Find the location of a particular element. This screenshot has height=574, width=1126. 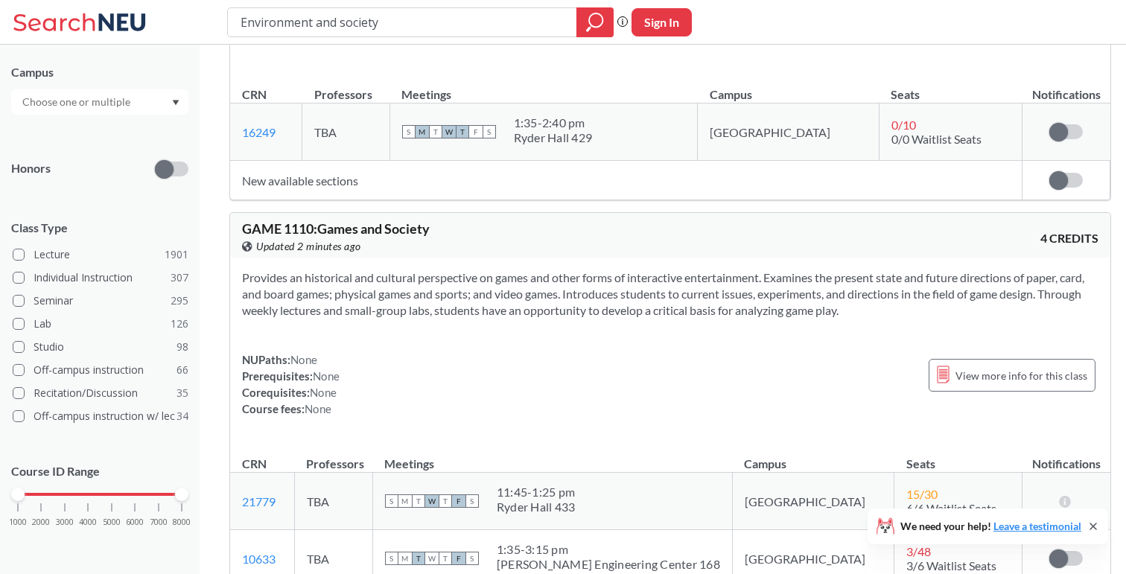

span: 0/0 Waitlist Seats is located at coordinates (936, 138).